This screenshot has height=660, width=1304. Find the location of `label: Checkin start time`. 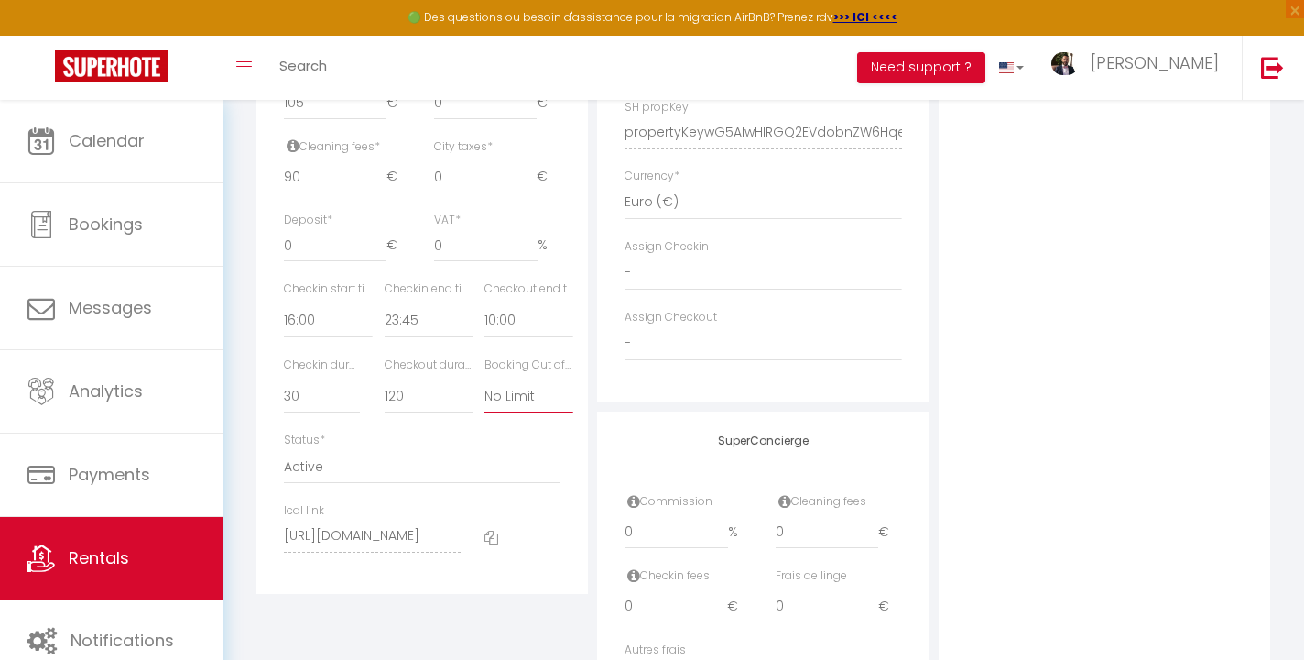

label: Checkin start time is located at coordinates (328, 289).